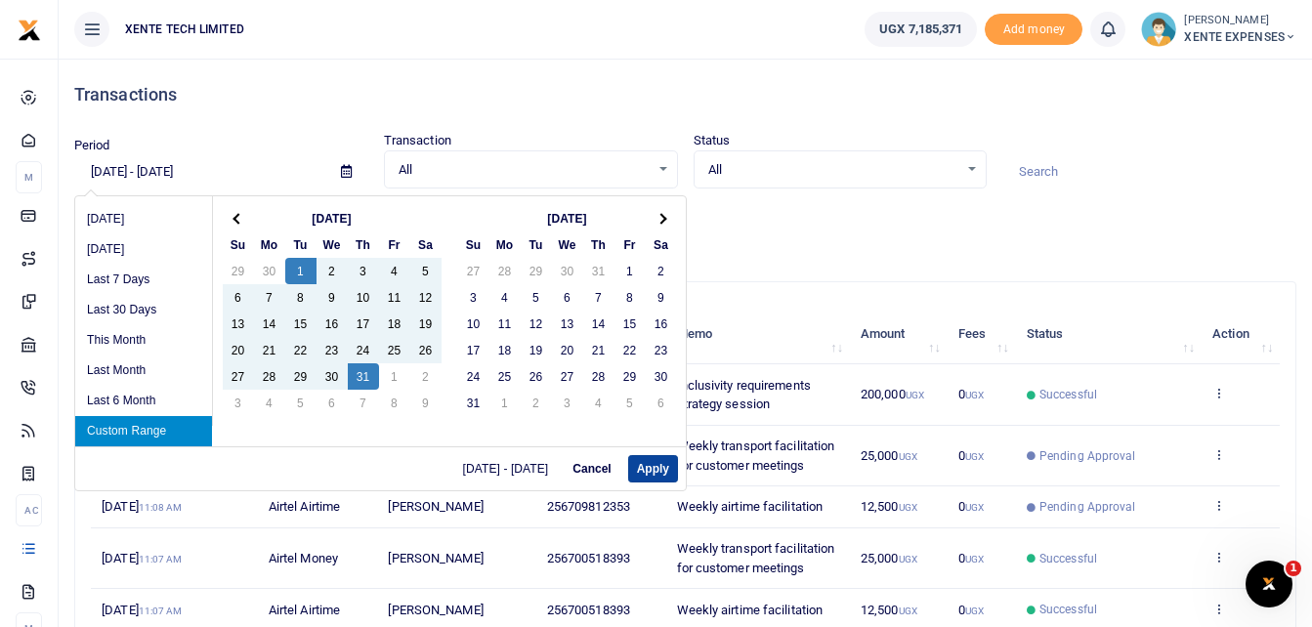 The height and width of the screenshot is (627, 1312). What do you see at coordinates (661, 350) in the screenshot?
I see `td: 23` at bounding box center [661, 350].